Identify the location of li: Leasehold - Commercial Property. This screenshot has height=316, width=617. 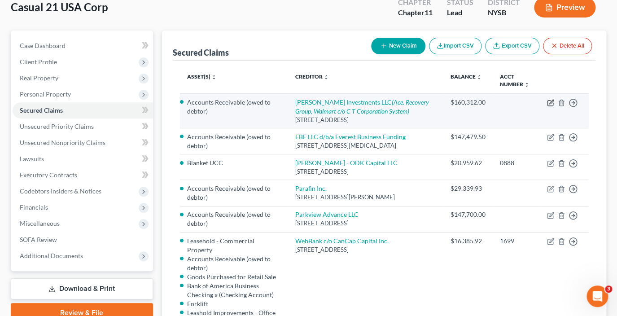
(234, 245).